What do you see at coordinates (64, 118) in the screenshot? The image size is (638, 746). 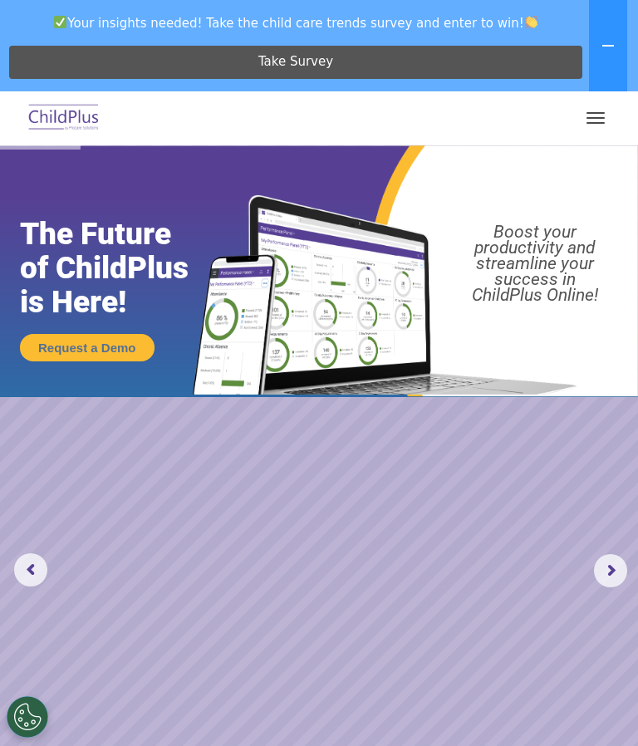 I see `img: ChildPlus by Procare Solutions` at bounding box center [64, 118].